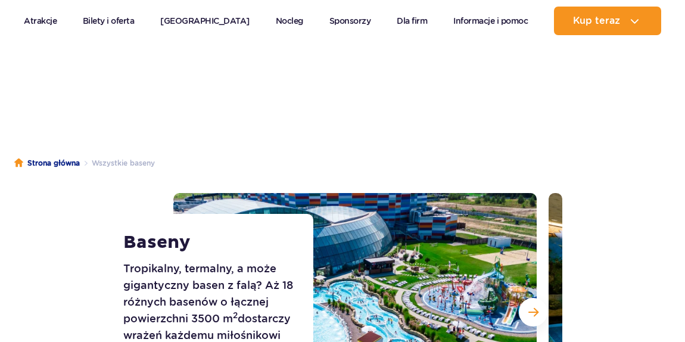  I want to click on a: Strona główna, so click(47, 163).